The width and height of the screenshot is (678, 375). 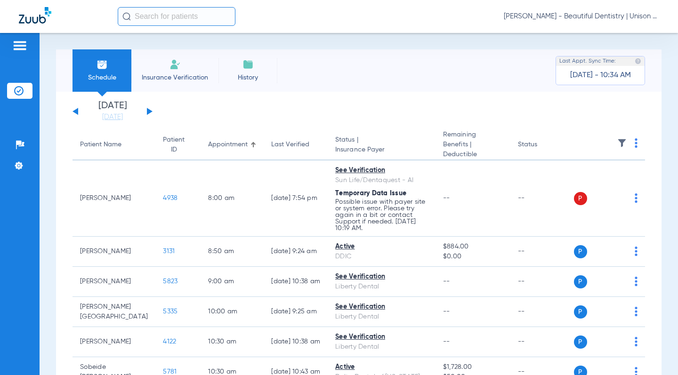 What do you see at coordinates (473, 145) in the screenshot?
I see `th: Remaining Benefits |` at bounding box center [473, 145].